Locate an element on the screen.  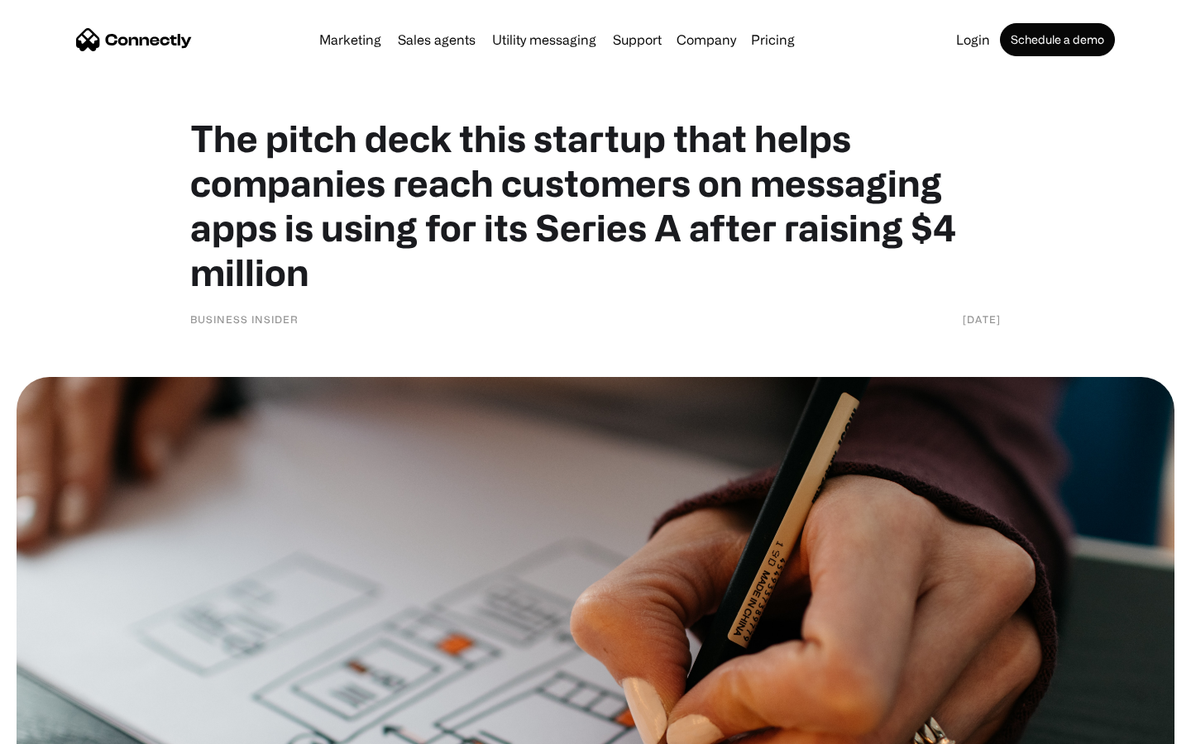
aside: Language selected: English is located at coordinates (58, 727).